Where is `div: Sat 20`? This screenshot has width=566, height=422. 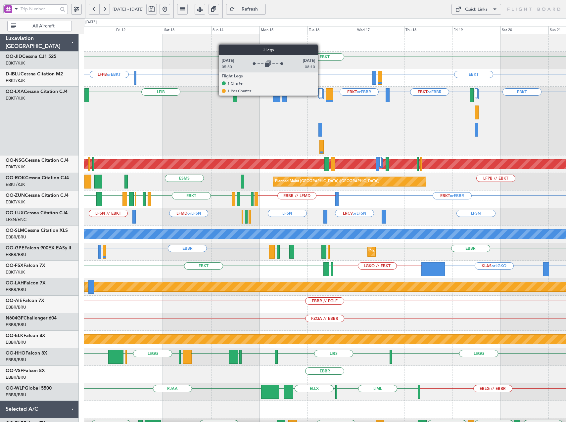
div: Sat 20 is located at coordinates (525, 30).